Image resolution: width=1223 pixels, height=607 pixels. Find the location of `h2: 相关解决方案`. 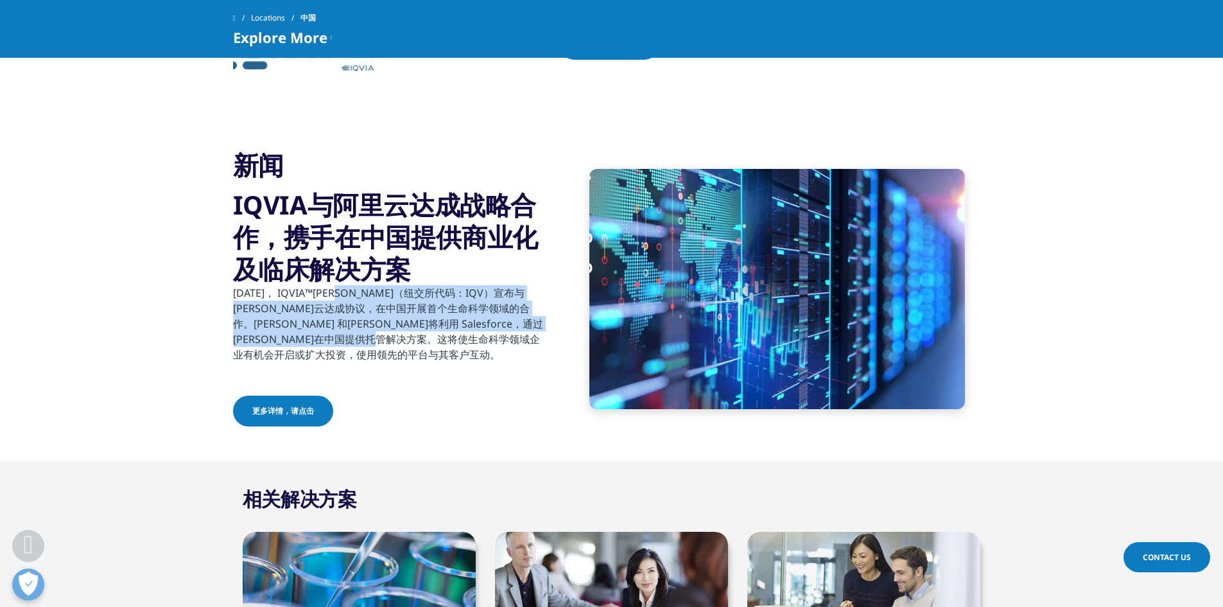

h2: 相关解决方案 is located at coordinates (300, 499).